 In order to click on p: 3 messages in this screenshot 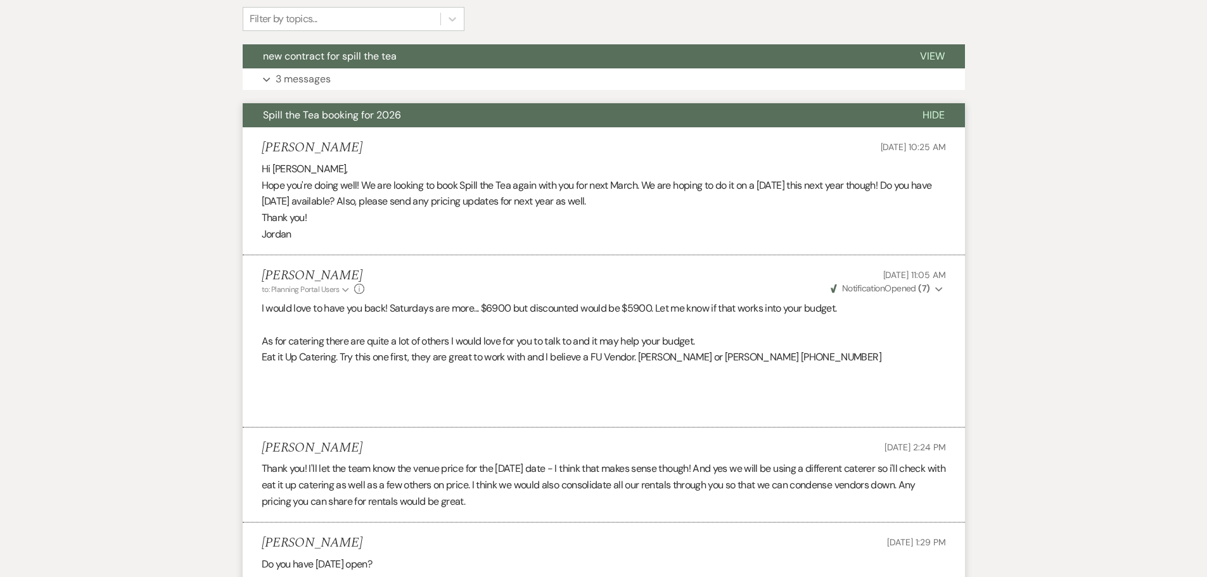, I will do `click(303, 79)`.